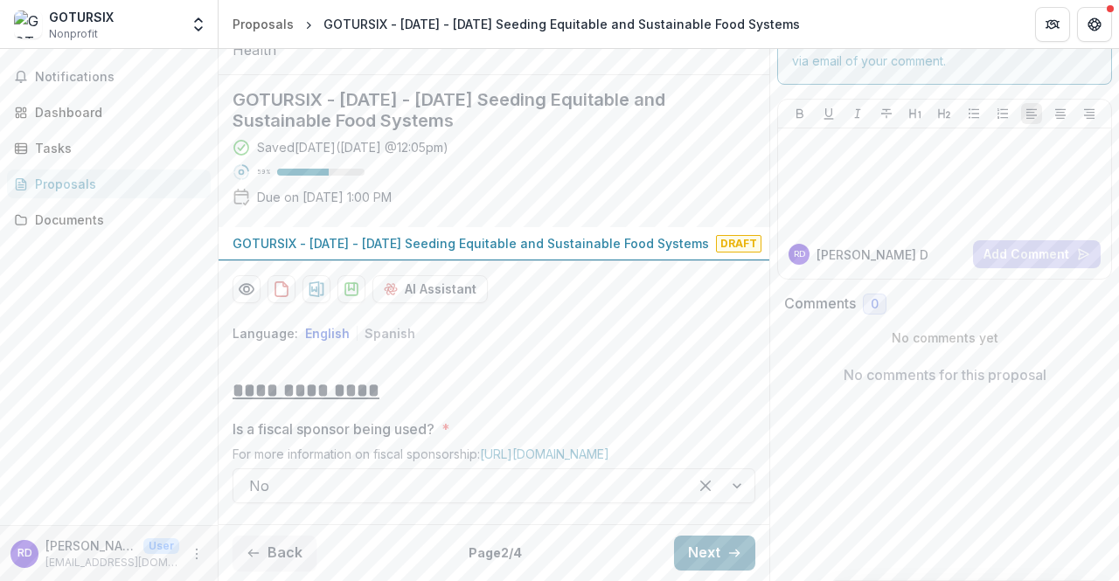  Describe the element at coordinates (108, 77) in the screenshot. I see `button: Notifications` at that location.